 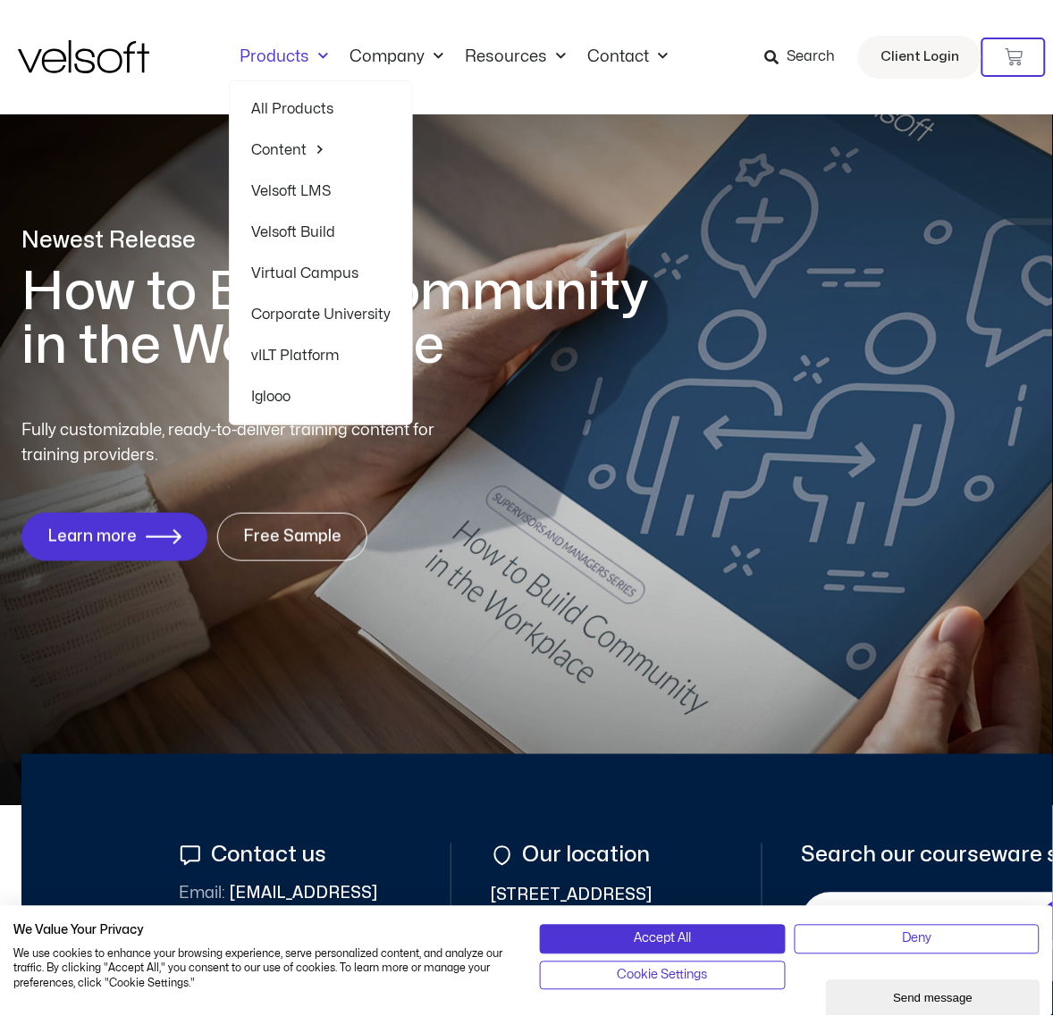 I want to click on p: Newest Release, so click(x=348, y=240).